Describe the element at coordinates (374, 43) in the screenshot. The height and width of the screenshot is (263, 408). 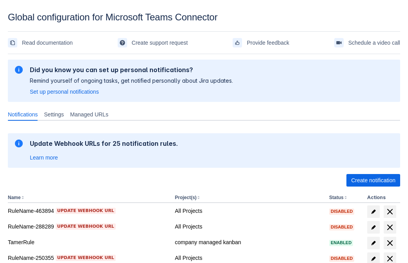
I see `span: Schedule a video call` at that location.